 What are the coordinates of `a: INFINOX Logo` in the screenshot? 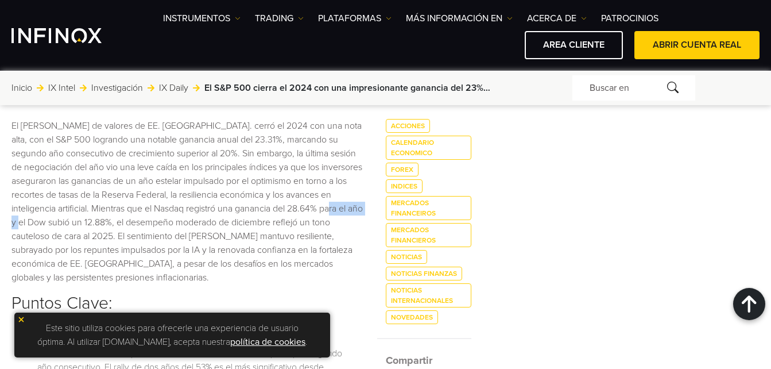 It's located at (70, 36).